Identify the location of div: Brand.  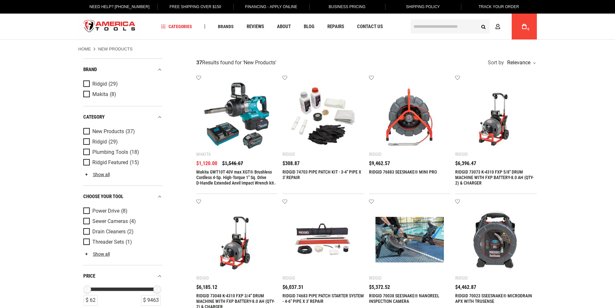
(123, 69).